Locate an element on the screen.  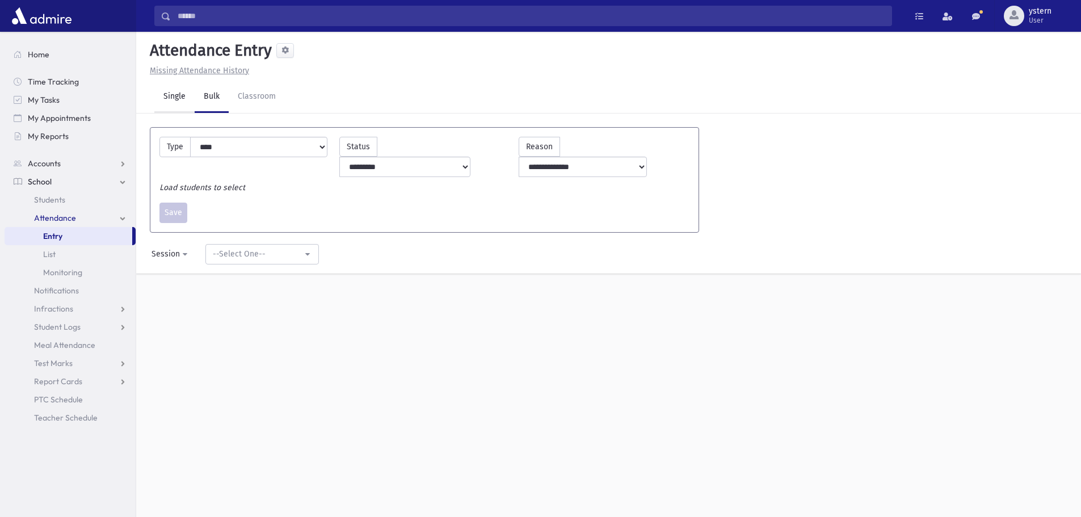
a: Bulk is located at coordinates (212, 97).